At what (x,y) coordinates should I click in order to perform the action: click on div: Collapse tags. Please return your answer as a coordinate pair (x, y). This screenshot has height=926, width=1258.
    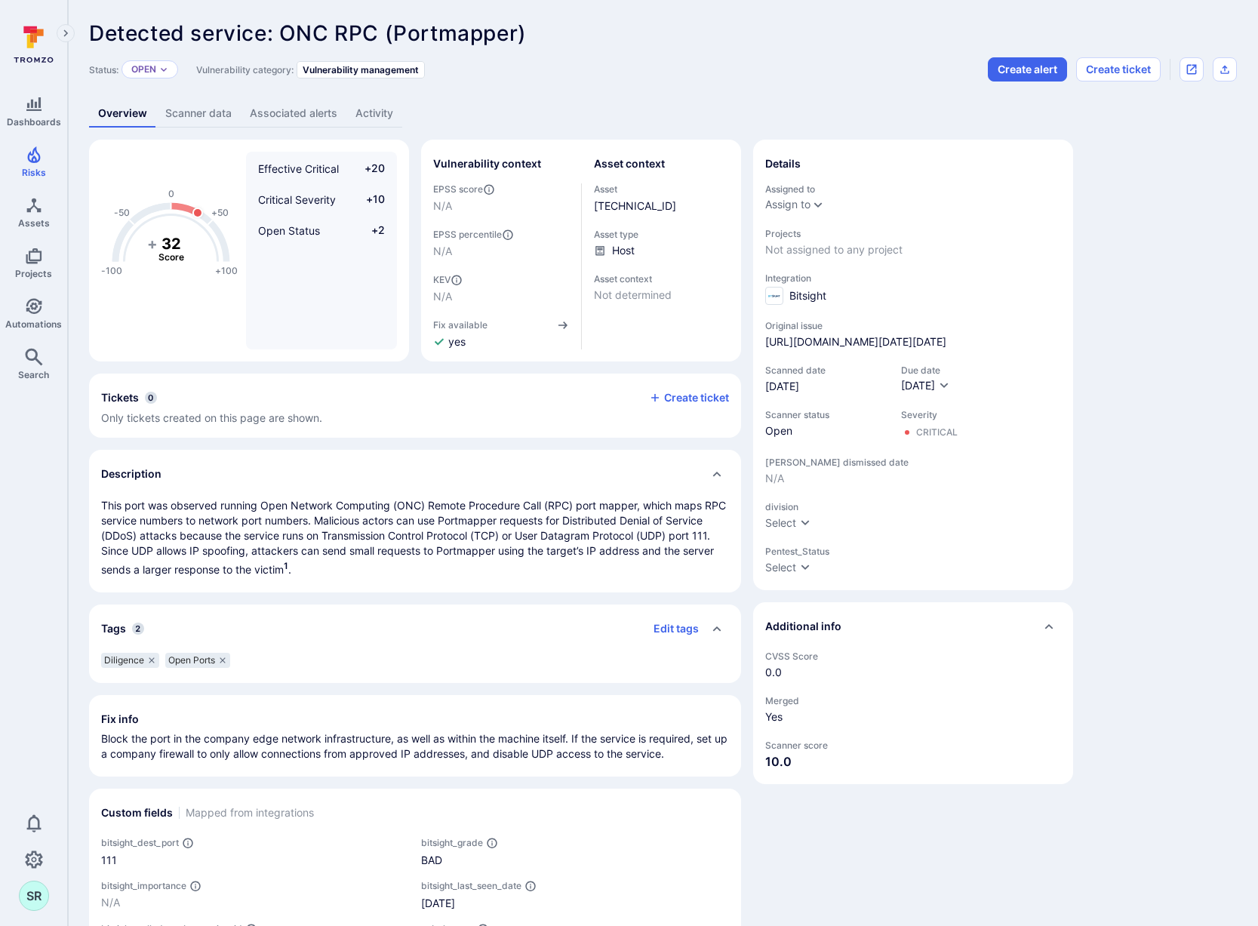
    Looking at the image, I should click on (415, 629).